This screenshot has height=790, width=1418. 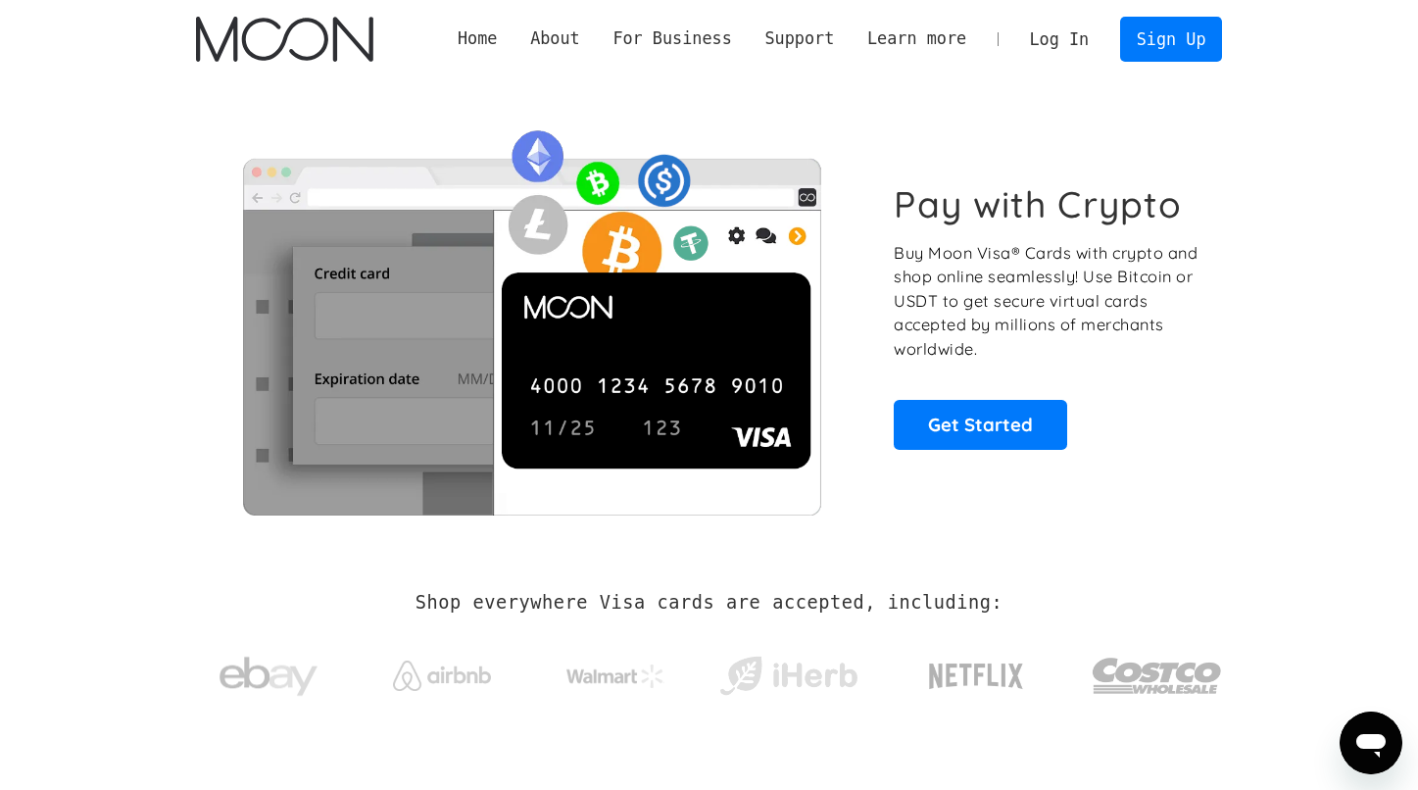 I want to click on a: ebay, so click(x=268, y=671).